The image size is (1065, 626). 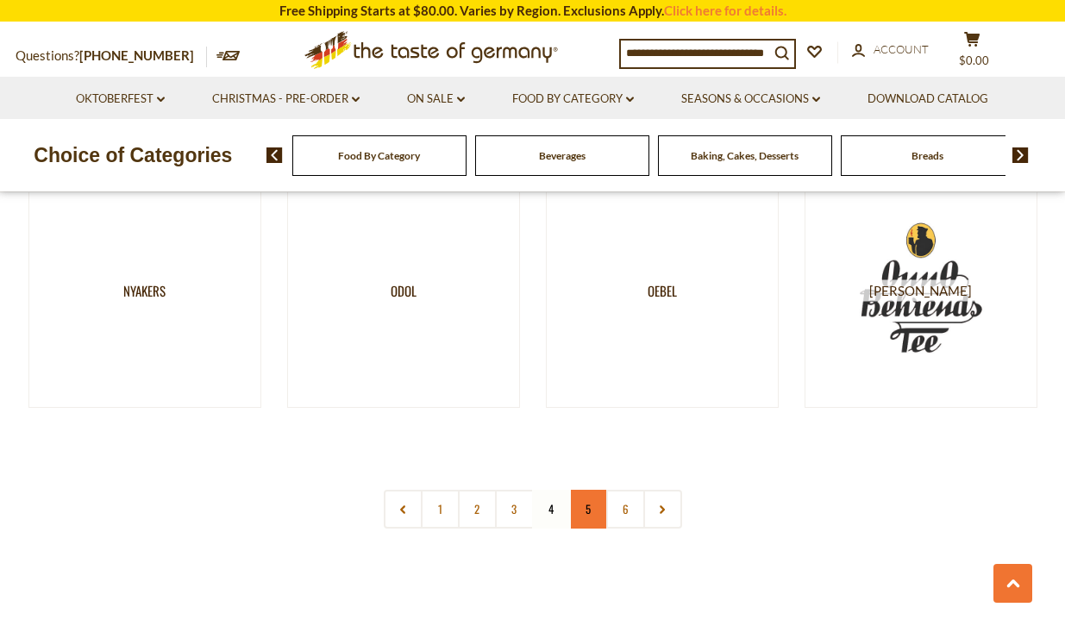 What do you see at coordinates (927, 155) in the screenshot?
I see `a: Breads` at bounding box center [927, 155].